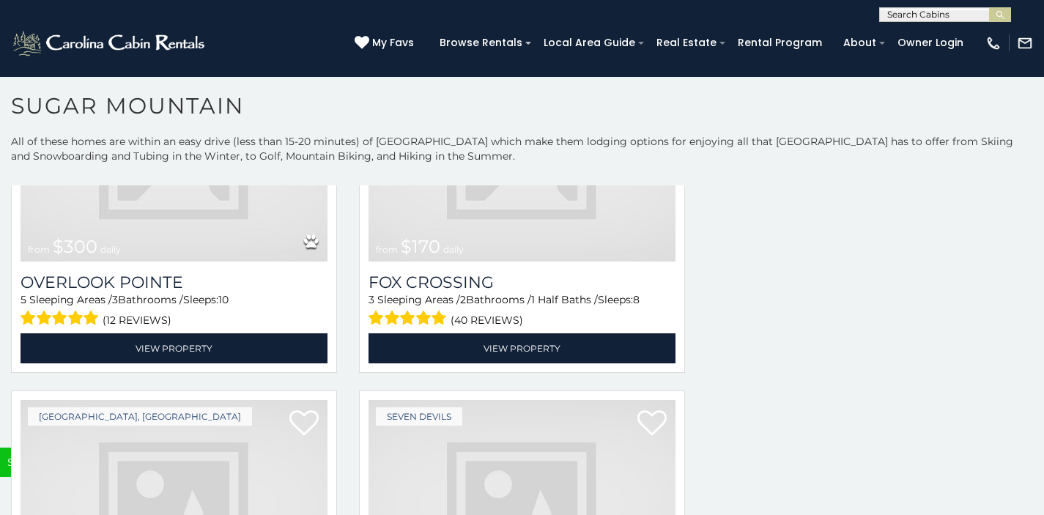  I want to click on a: Rental Program, so click(780, 43).